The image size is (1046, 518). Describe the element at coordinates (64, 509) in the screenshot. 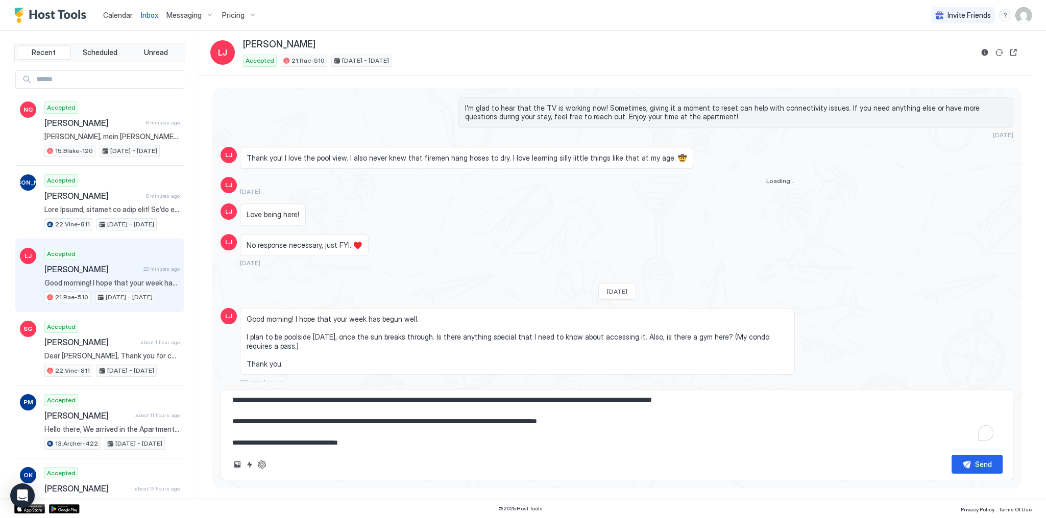

I see `div: Google Play Store` at that location.